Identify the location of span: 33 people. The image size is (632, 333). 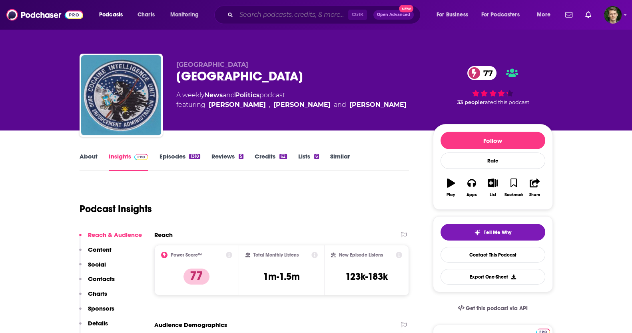
(470, 102).